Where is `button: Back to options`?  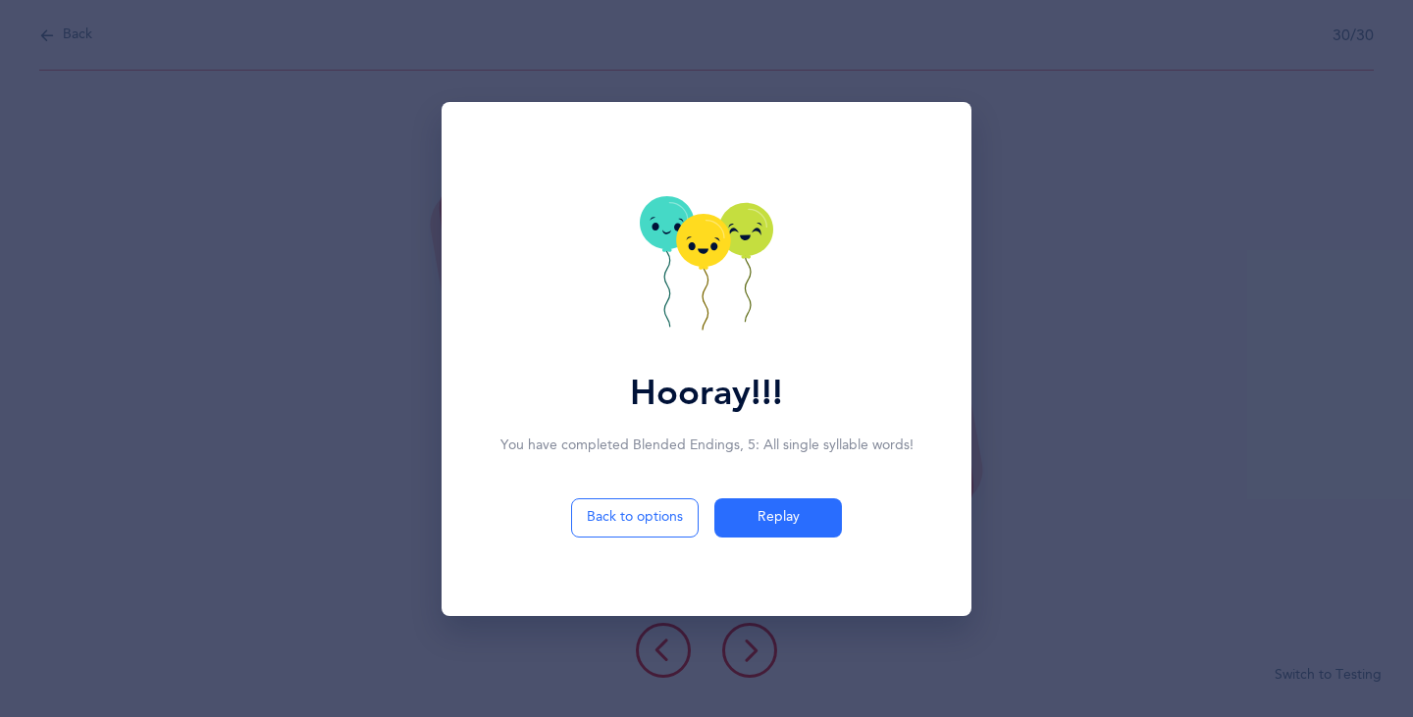
button: Back to options is located at coordinates (635, 518).